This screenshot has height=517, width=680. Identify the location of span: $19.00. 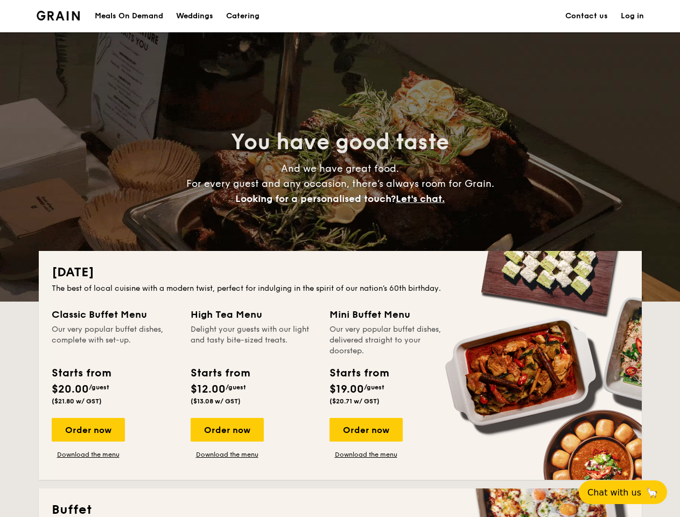
(347, 389).